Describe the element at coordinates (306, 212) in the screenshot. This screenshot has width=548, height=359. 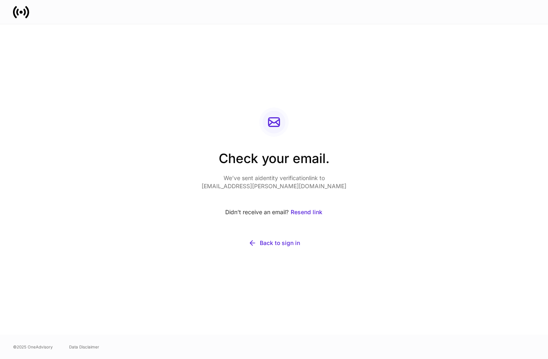
I see `div: Resend link` at that location.